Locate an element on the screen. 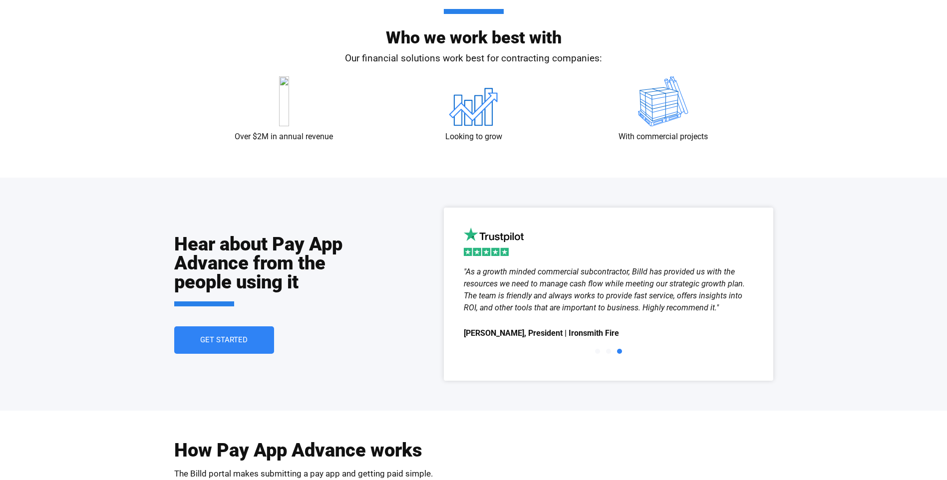 The height and width of the screenshot is (480, 947). h2: Who we work best with is located at coordinates (474, 27).